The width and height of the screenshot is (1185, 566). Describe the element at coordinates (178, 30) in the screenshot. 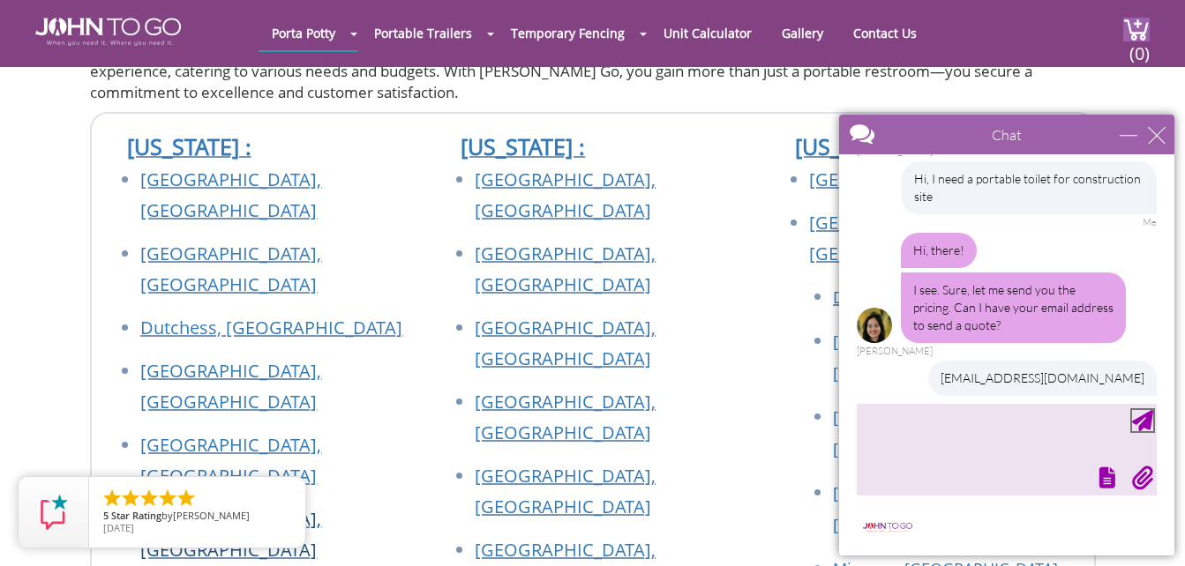

I see `div: Chat` at that location.